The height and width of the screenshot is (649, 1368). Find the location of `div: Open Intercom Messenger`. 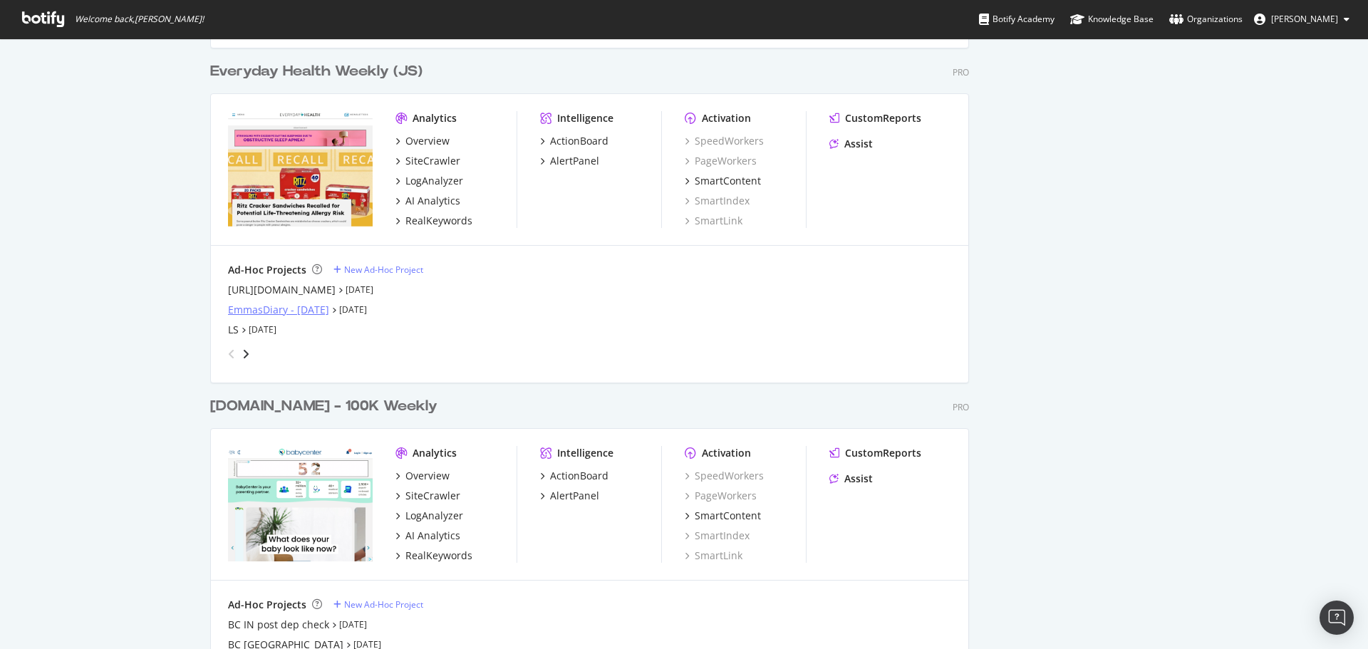

div: Open Intercom Messenger is located at coordinates (1336, 618).